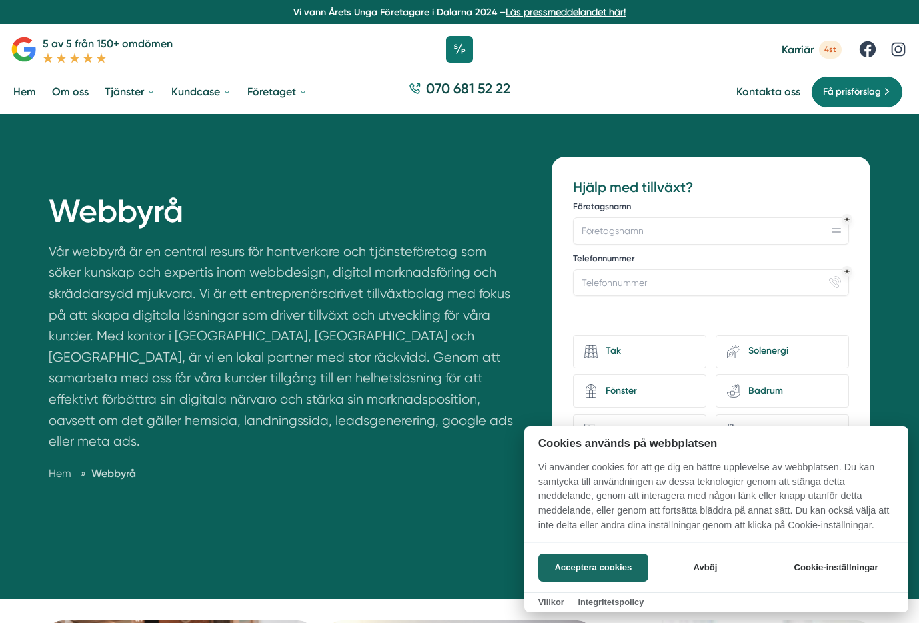  What do you see at coordinates (717, 443) in the screenshot?
I see `h2: Cookies används på webbplatsen` at bounding box center [717, 443].